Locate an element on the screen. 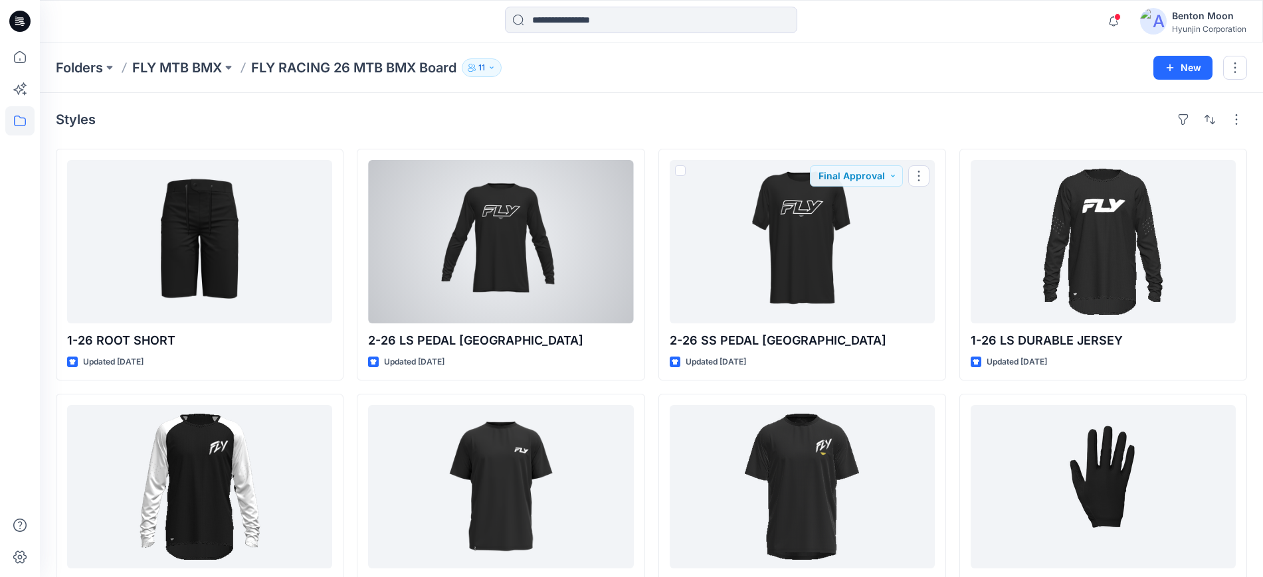 This screenshot has height=577, width=1263. button: New is located at coordinates (1182, 68).